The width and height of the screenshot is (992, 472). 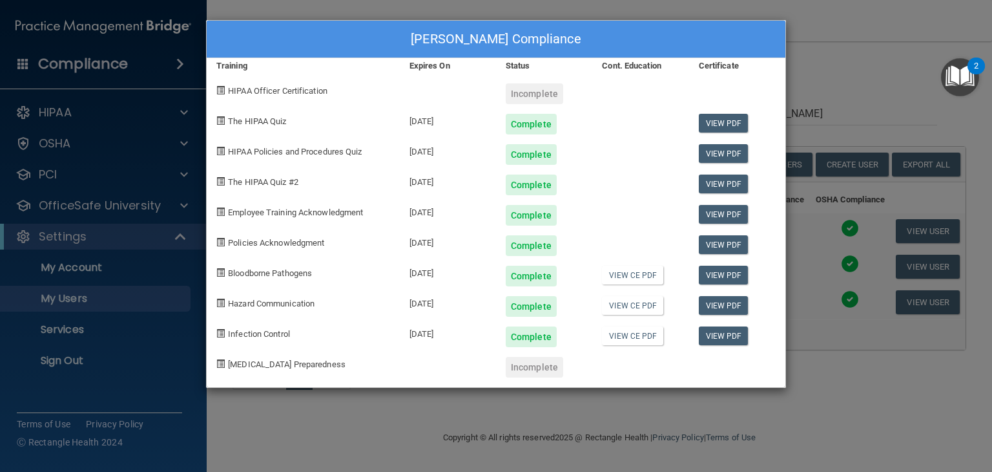 I want to click on span: Infection Control, so click(x=259, y=333).